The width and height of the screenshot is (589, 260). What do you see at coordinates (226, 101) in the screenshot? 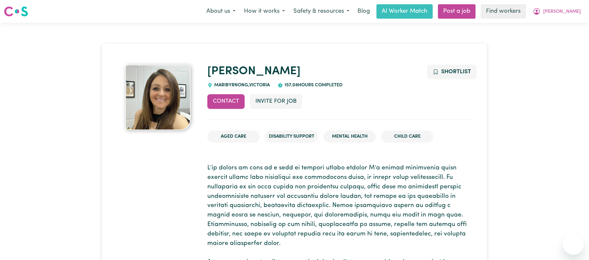
I see `button: Contact` at bounding box center [226, 101].